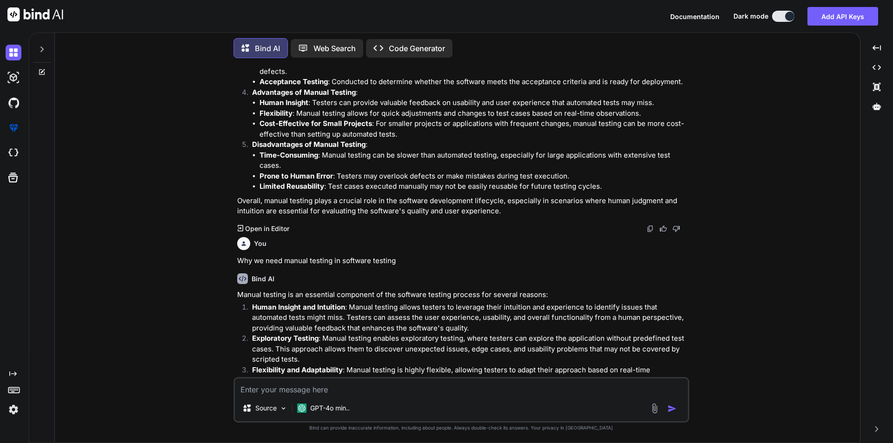  Describe the element at coordinates (283, 408) in the screenshot. I see `img: Pick Models` at that location.